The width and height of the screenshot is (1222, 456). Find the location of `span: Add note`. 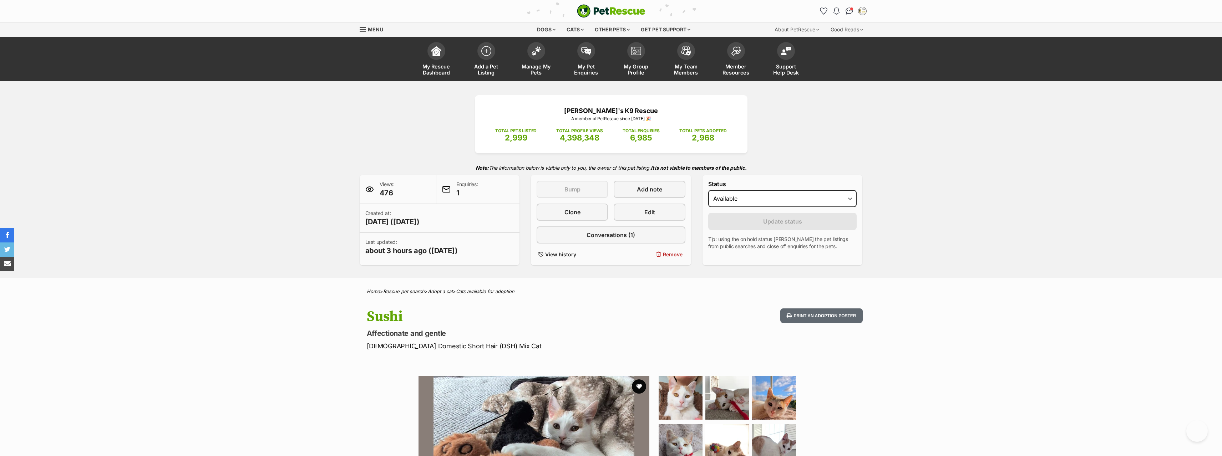

span: Add note is located at coordinates (650, 190).